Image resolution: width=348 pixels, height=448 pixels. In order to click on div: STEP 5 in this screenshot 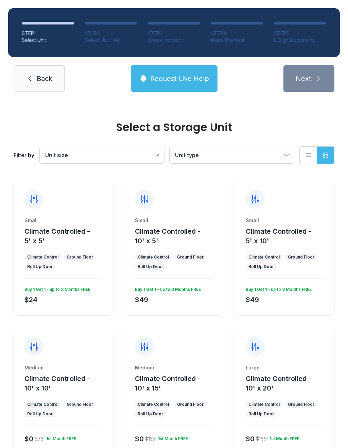, I will do `click(300, 33)`.